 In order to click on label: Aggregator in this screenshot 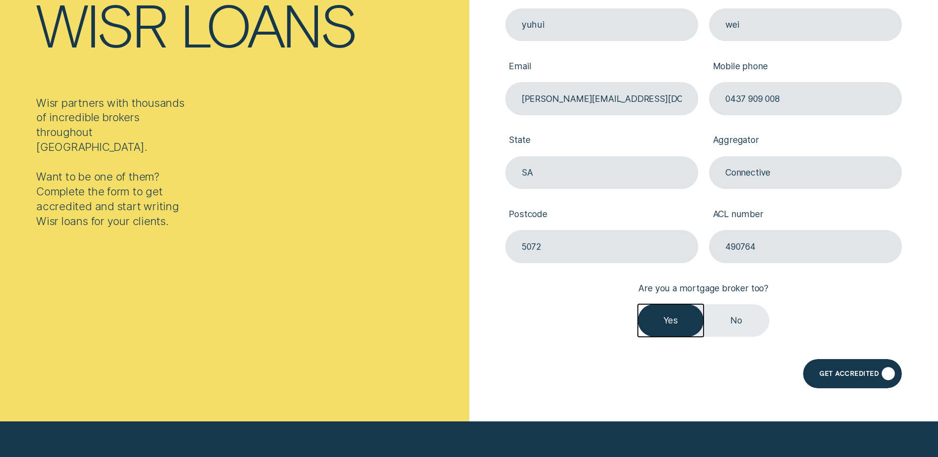, I will do `click(805, 141)`.